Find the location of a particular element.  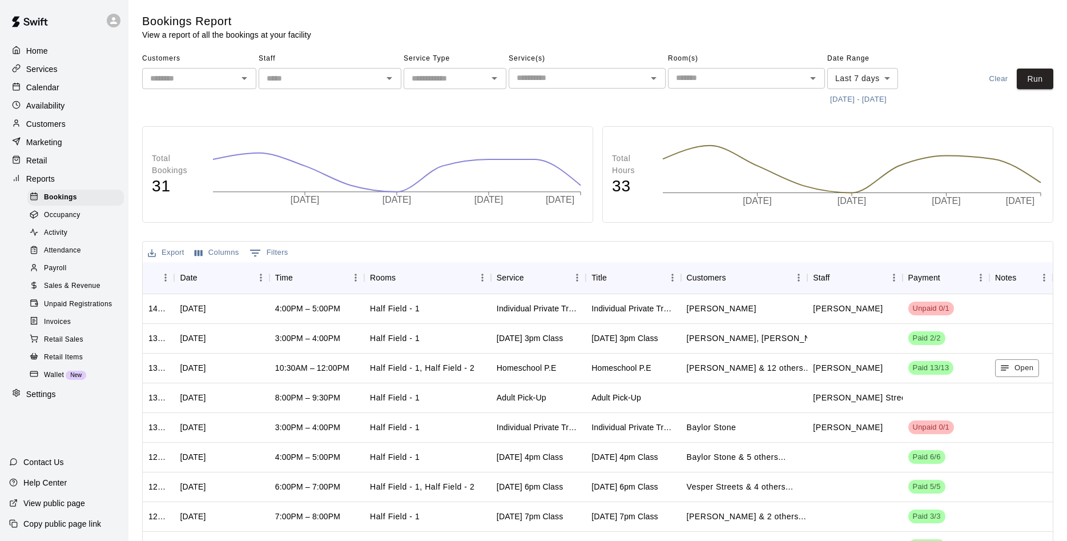

p: Reports is located at coordinates (41, 179).